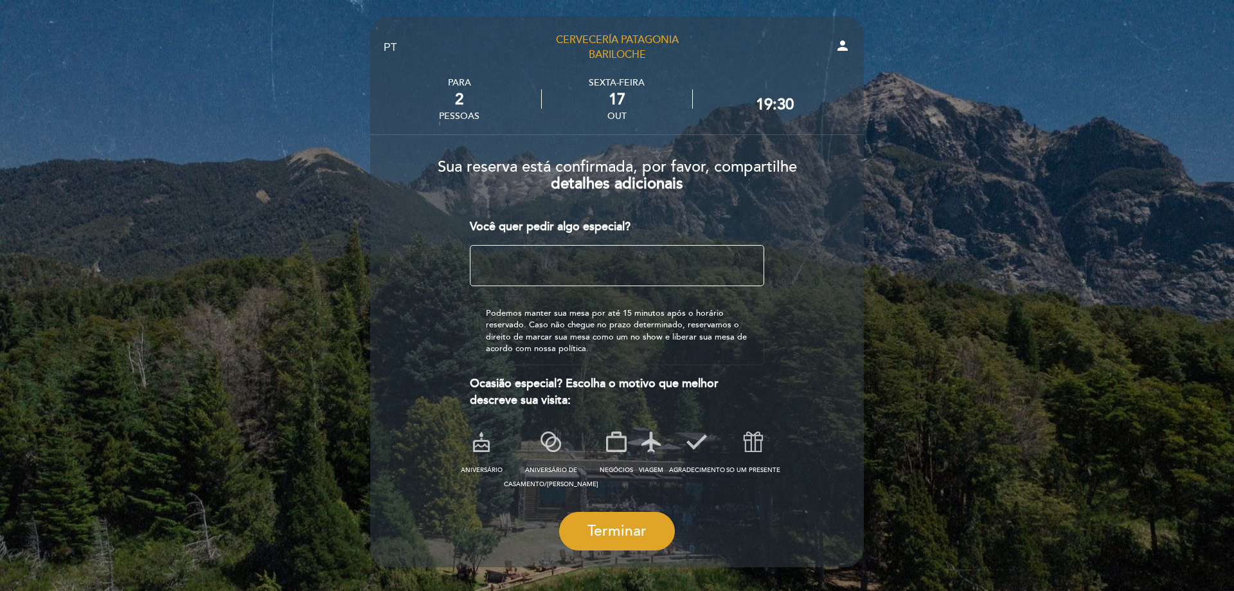 The image size is (1234, 591). Describe the element at coordinates (775, 104) in the screenshot. I see `div: 19:30` at that location.